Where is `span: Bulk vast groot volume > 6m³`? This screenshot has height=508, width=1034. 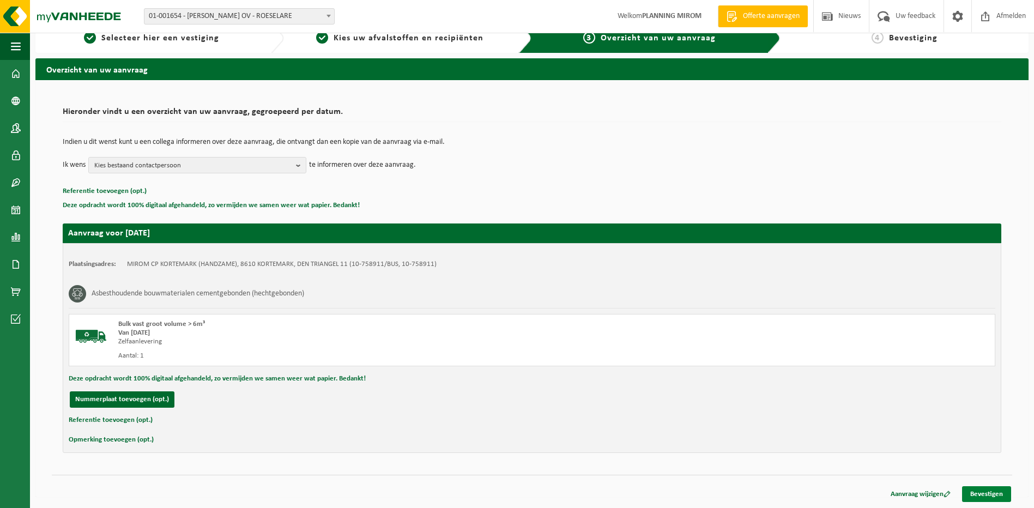
span: Bulk vast groot volume > 6m³ is located at coordinates (161, 324).